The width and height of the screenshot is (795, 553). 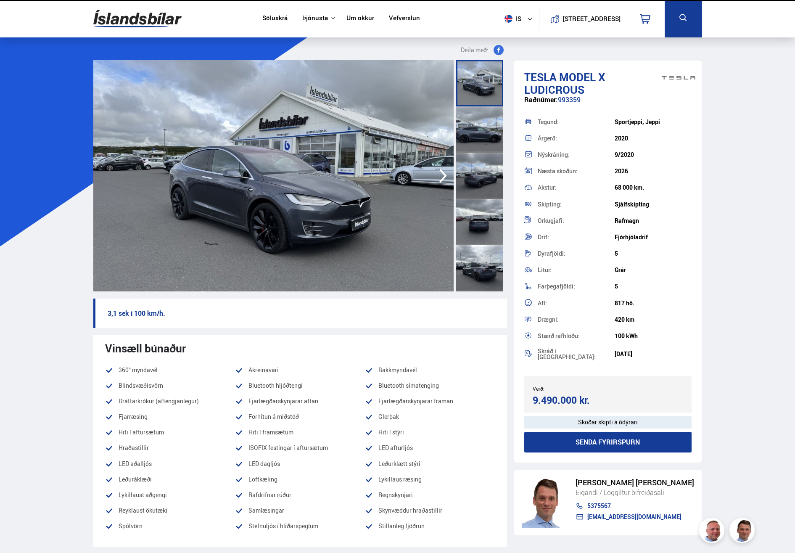 What do you see at coordinates (300, 401) in the screenshot?
I see `li: Fjarlægðarskynjarar aftan` at bounding box center [300, 401].